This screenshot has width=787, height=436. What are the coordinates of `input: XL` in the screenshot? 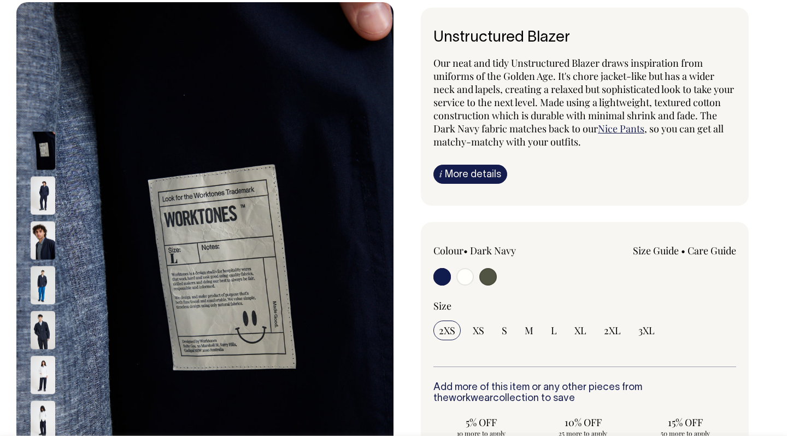 It's located at (581, 330).